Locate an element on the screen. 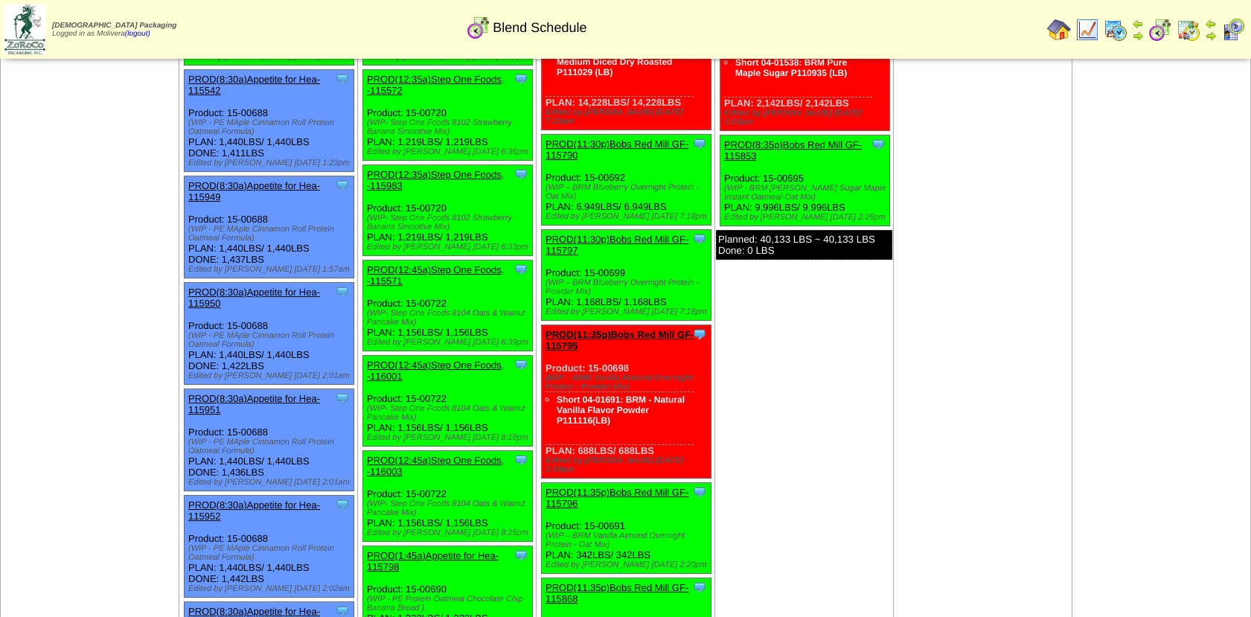 This screenshot has height=617, width=1251. a: Short 04-01538: BRM Pure Maple Sugar P110935 (LB) is located at coordinates (791, 68).